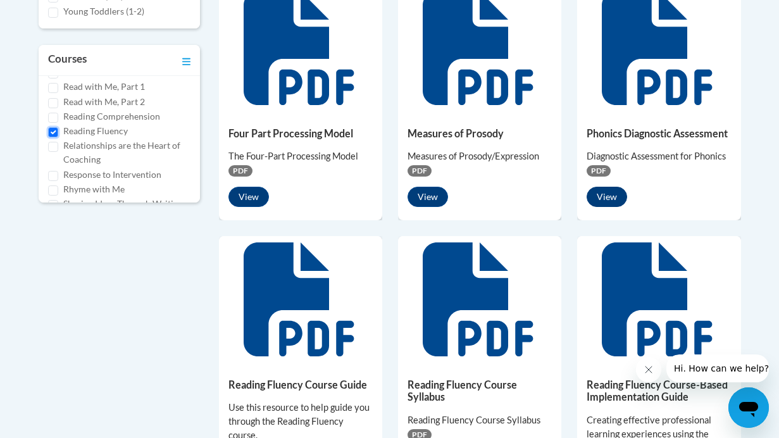 Image resolution: width=779 pixels, height=438 pixels. I want to click on label: Relationships are the Heart of Coaching, so click(127, 152).